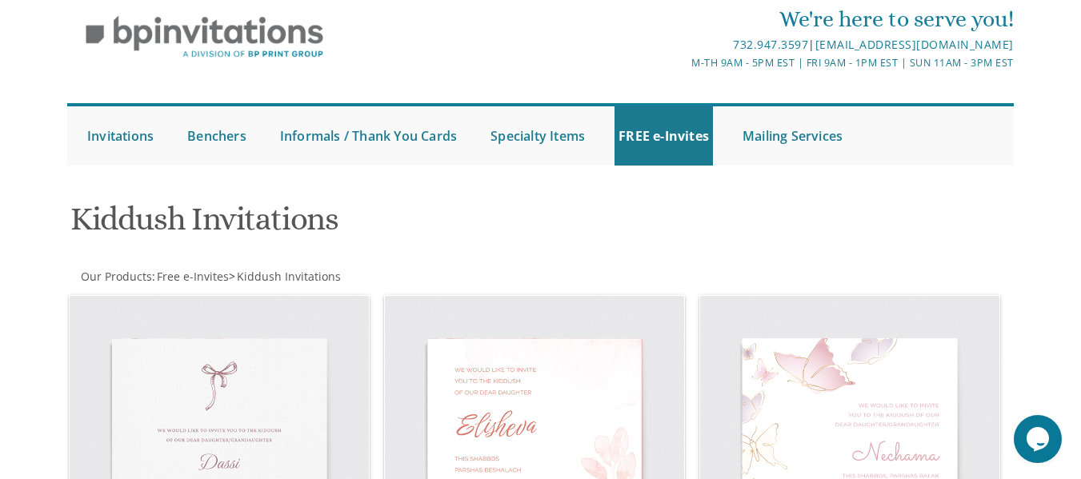 The height and width of the screenshot is (479, 1081). I want to click on span: Free e-Invites, so click(193, 276).